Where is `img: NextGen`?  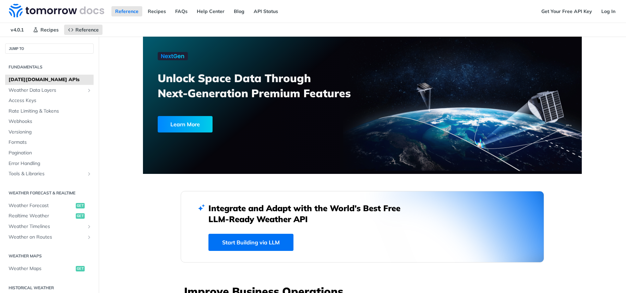
img: NextGen is located at coordinates (173, 56).